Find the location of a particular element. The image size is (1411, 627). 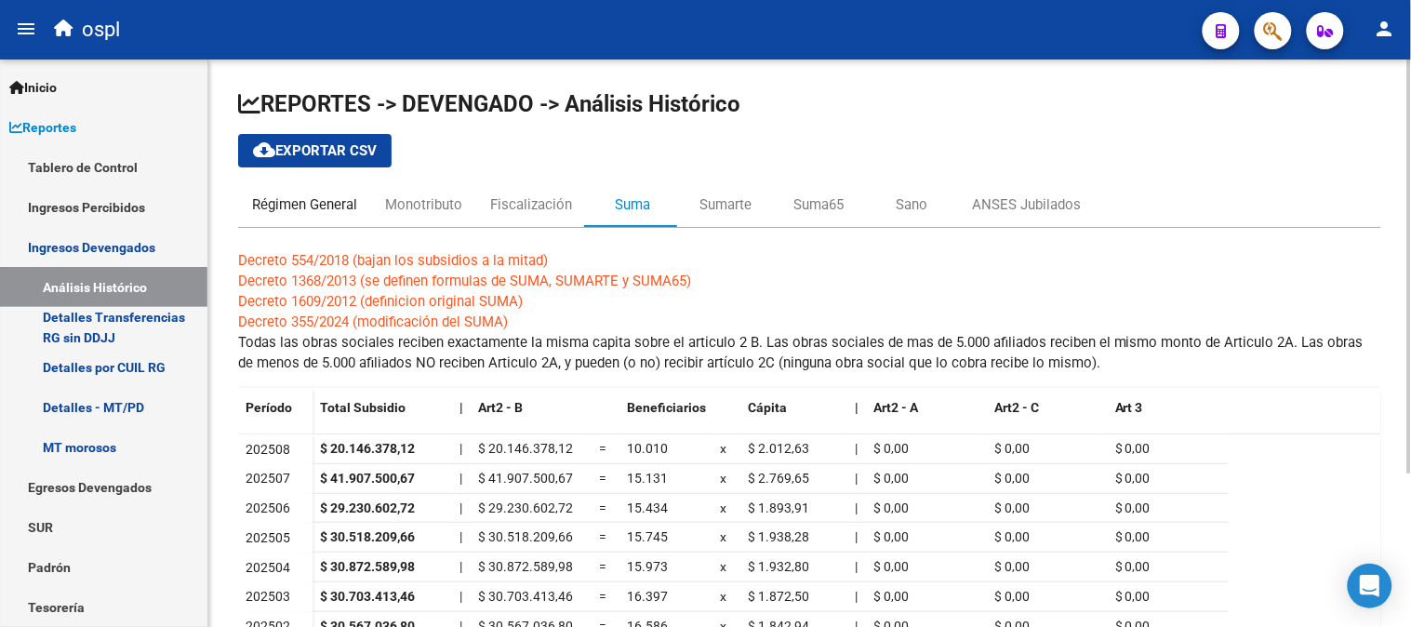

span: Reportes is located at coordinates (43, 127).